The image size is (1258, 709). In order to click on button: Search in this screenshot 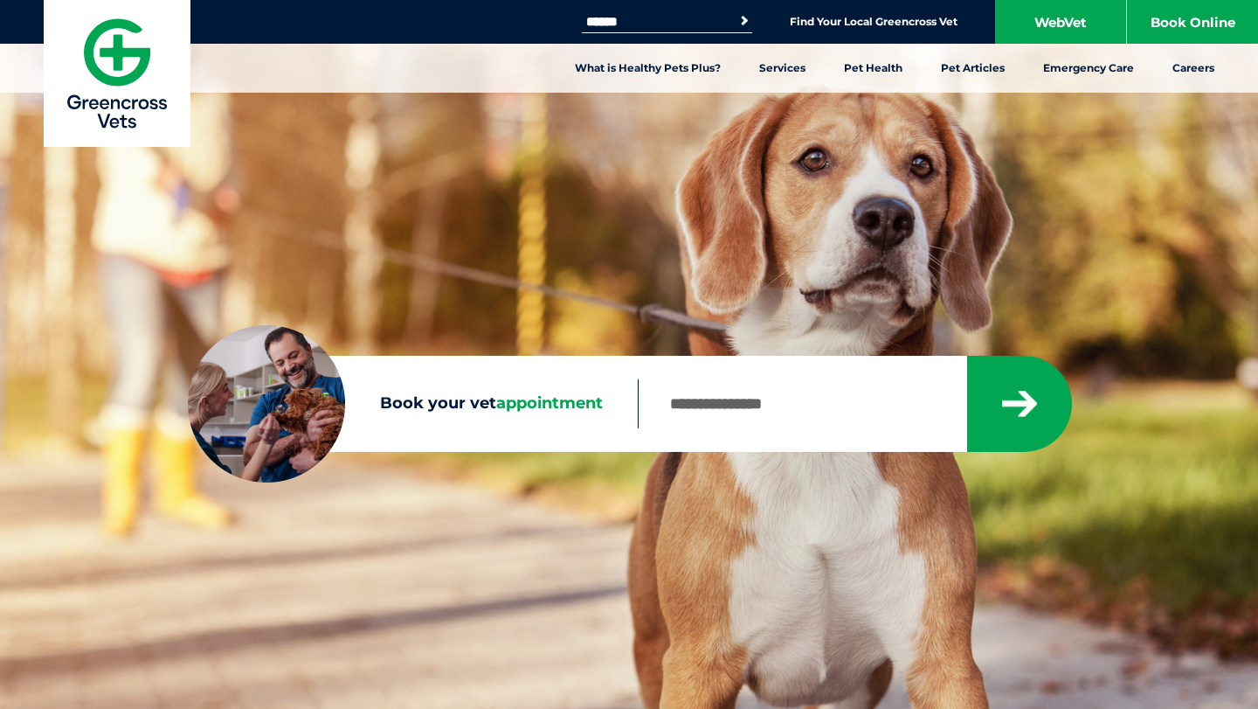, I will do `click(744, 21)`.